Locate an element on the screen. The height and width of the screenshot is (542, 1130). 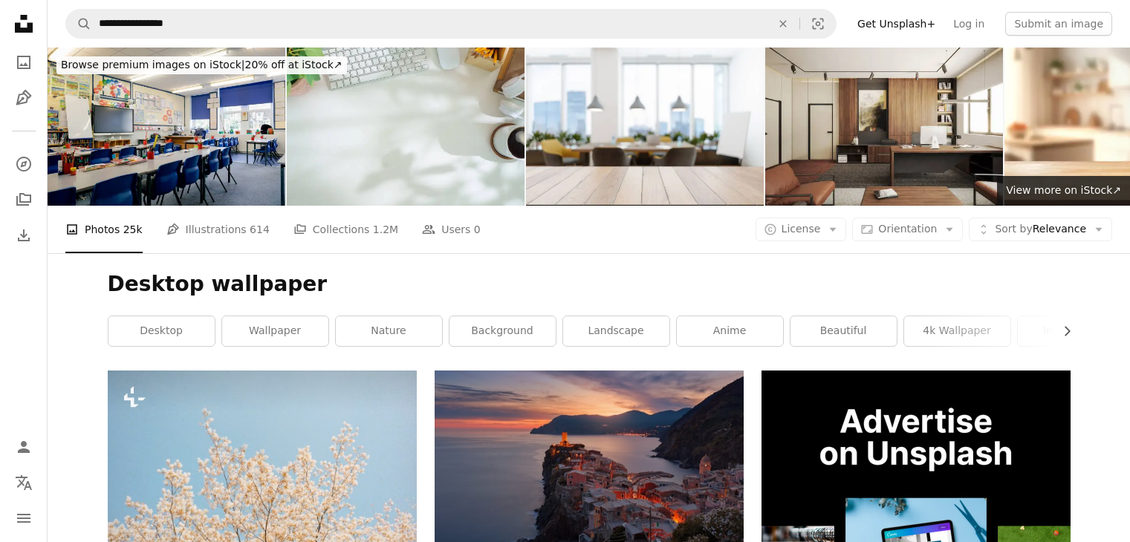
span: Browse premium images on iStock | is located at coordinates (152, 65).